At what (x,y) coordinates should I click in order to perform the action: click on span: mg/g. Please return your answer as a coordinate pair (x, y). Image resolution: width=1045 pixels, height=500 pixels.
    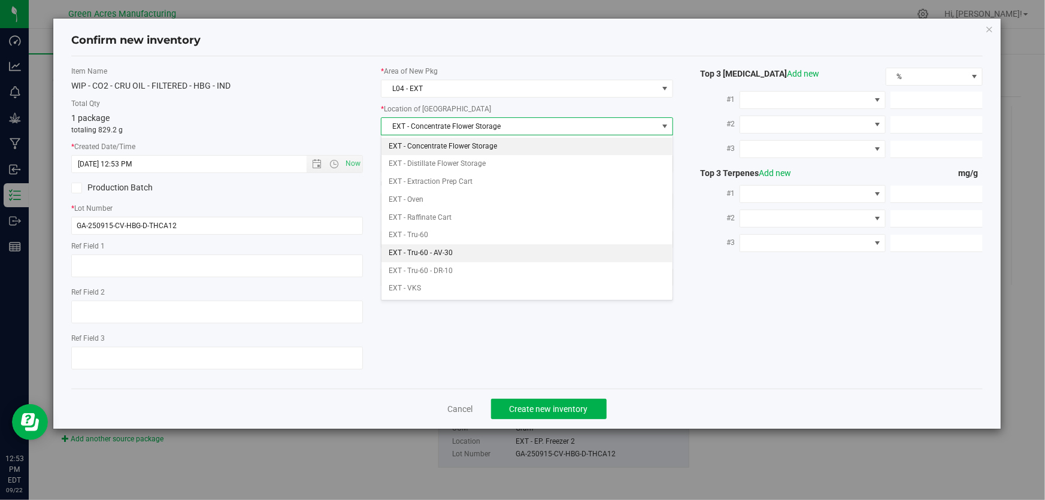
    Looking at the image, I should click on (970, 173).